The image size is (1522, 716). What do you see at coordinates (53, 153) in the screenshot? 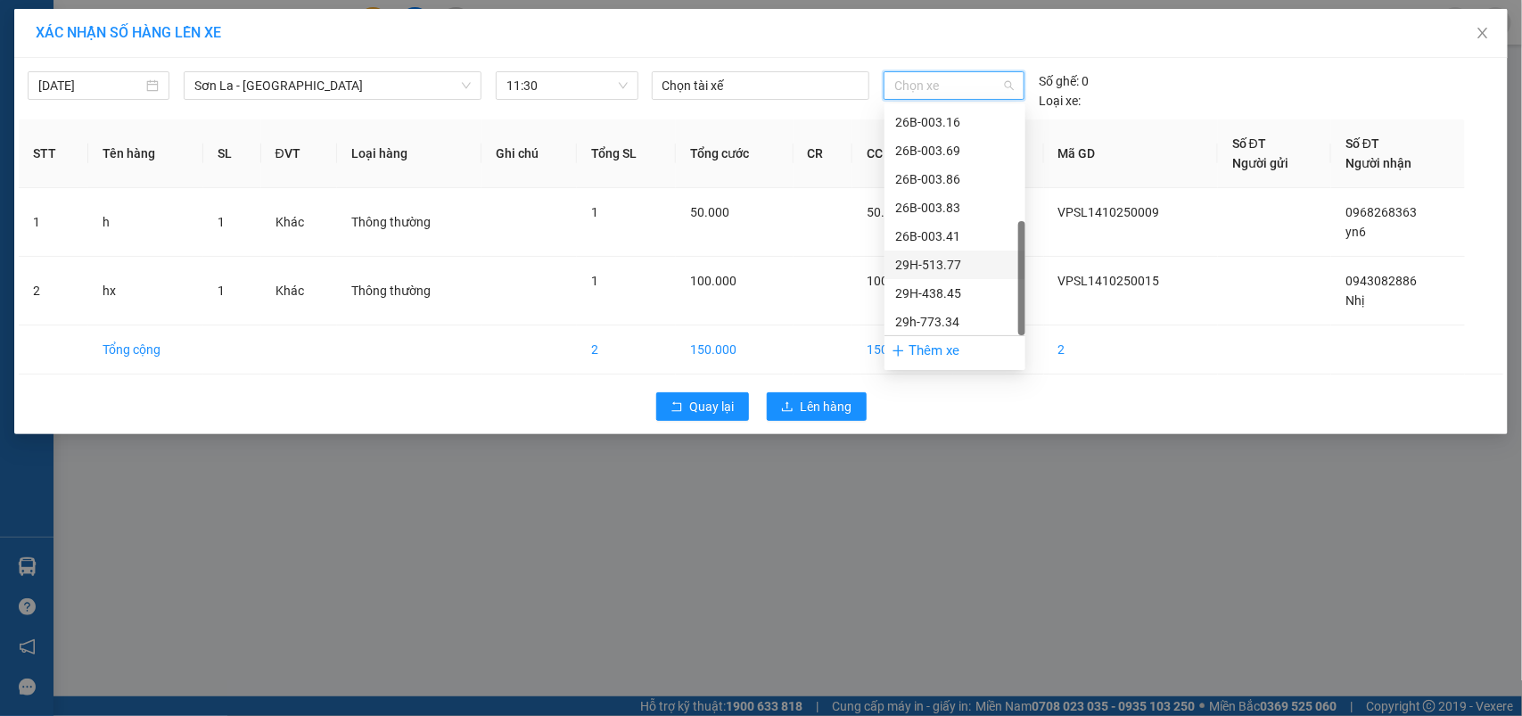
I see `th: STT` at bounding box center [53, 153].